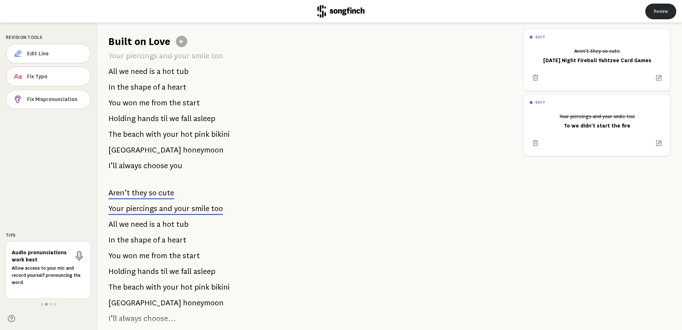 This screenshot has width=682, height=330. Describe the element at coordinates (176, 166) in the screenshot. I see `span: you` at that location.